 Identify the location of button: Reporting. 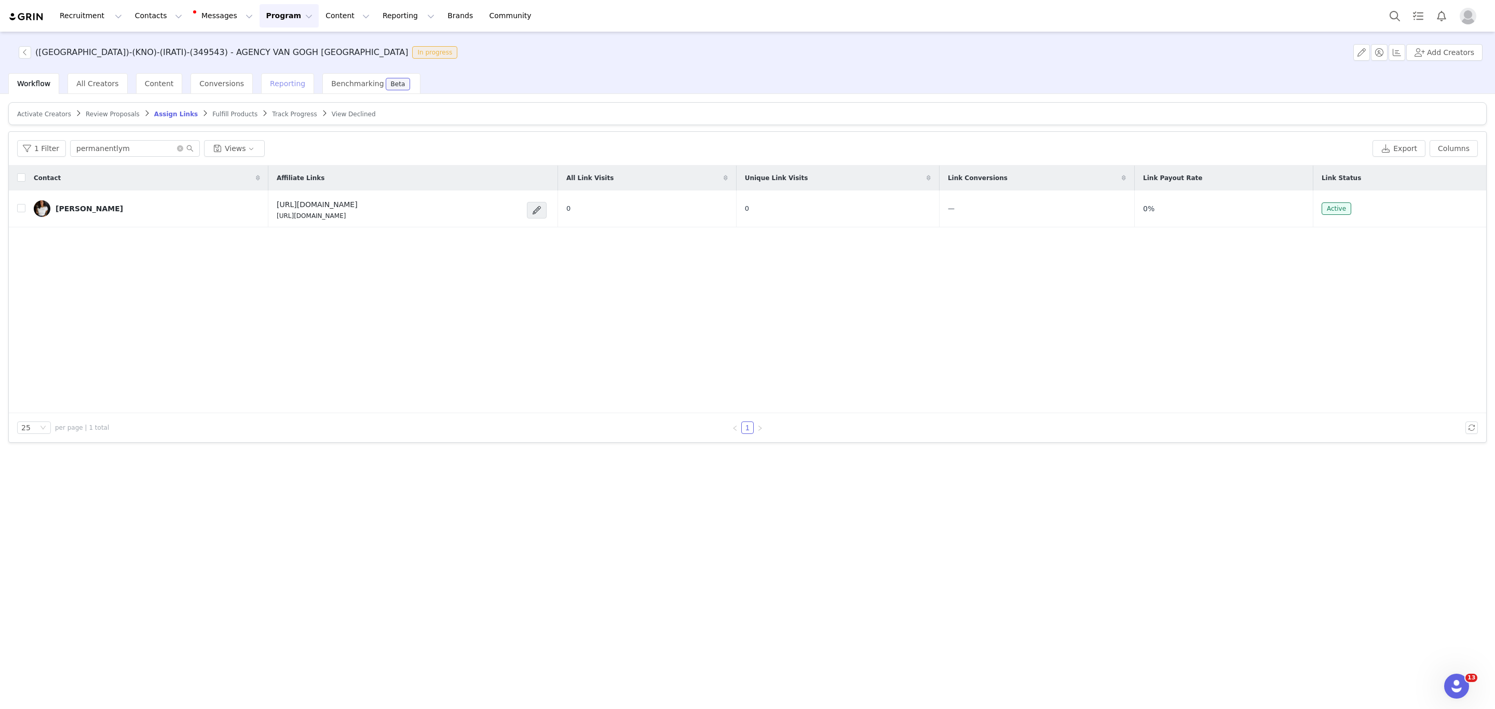
(409, 16).